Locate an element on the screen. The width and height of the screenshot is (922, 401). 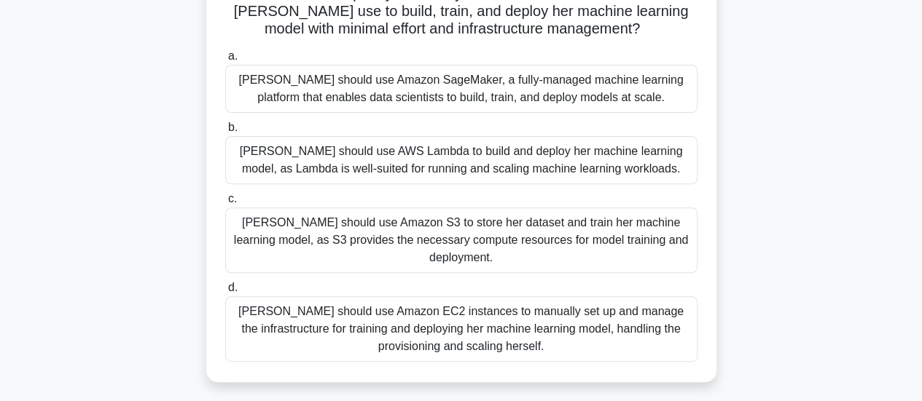
span: d. is located at coordinates (232, 287).